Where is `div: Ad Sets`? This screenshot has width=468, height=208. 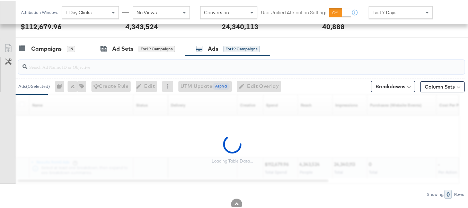
div: Ad Sets is located at coordinates (123, 47).